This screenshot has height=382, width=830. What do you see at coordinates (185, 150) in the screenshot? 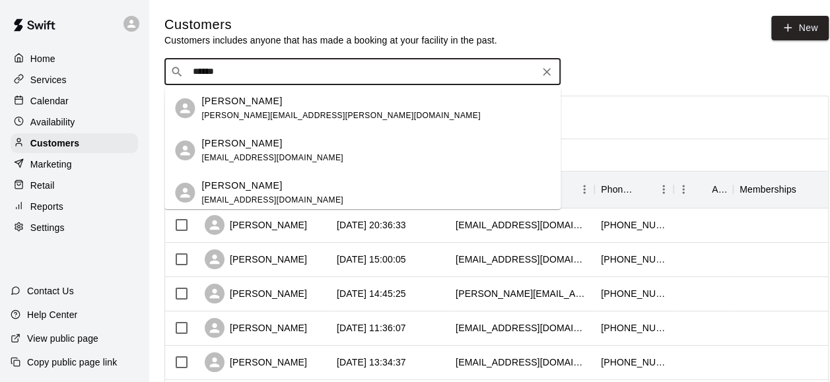
I see `div: Bre Wright` at bounding box center [185, 150].